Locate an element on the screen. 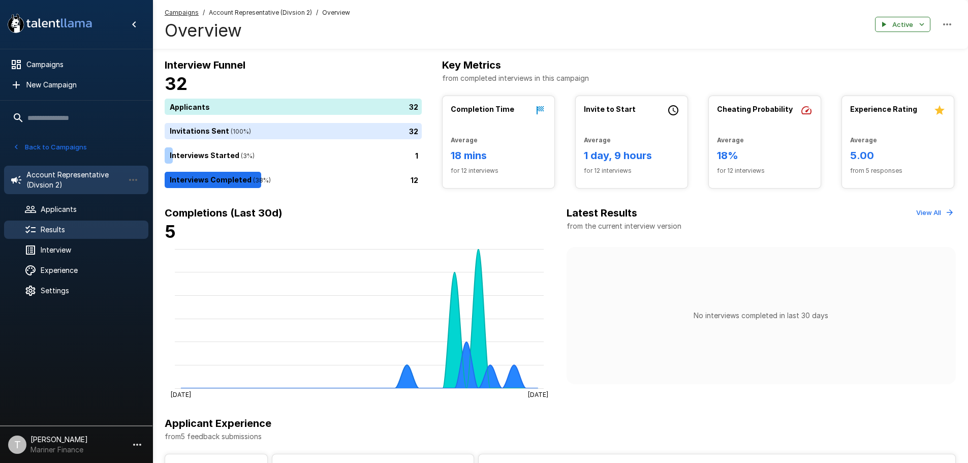 The width and height of the screenshot is (968, 463). b: Completions (Last 30d) is located at coordinates (224, 213).